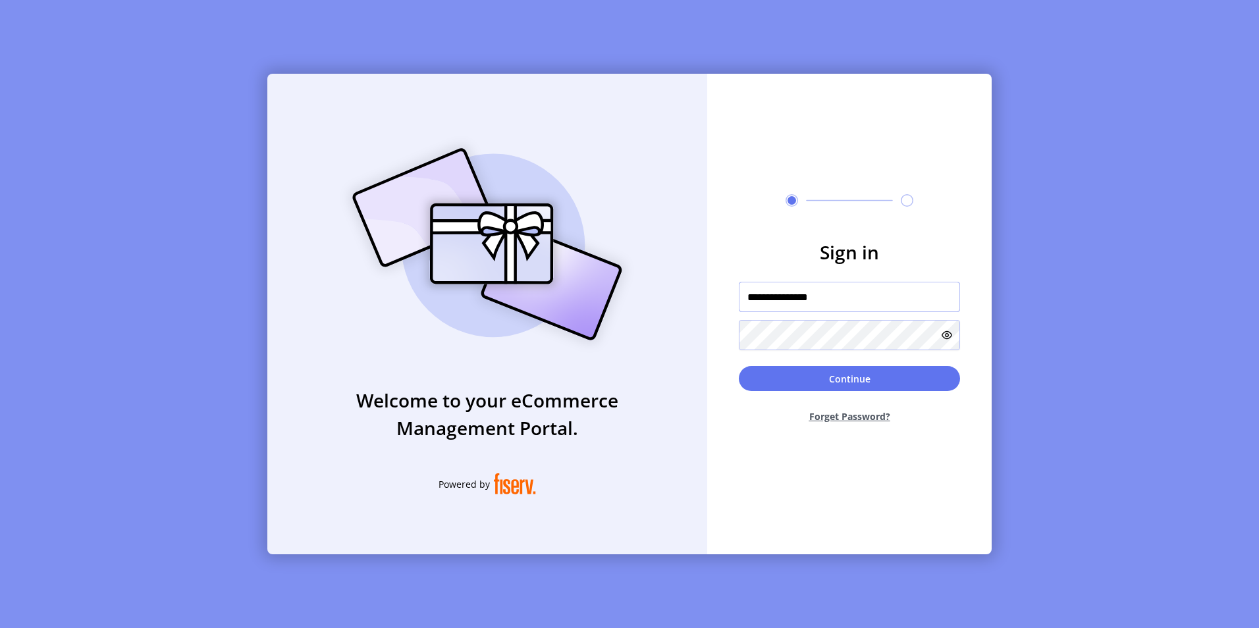 The height and width of the screenshot is (628, 1259). What do you see at coordinates (464, 484) in the screenshot?
I see `span: Powered by` at bounding box center [464, 484].